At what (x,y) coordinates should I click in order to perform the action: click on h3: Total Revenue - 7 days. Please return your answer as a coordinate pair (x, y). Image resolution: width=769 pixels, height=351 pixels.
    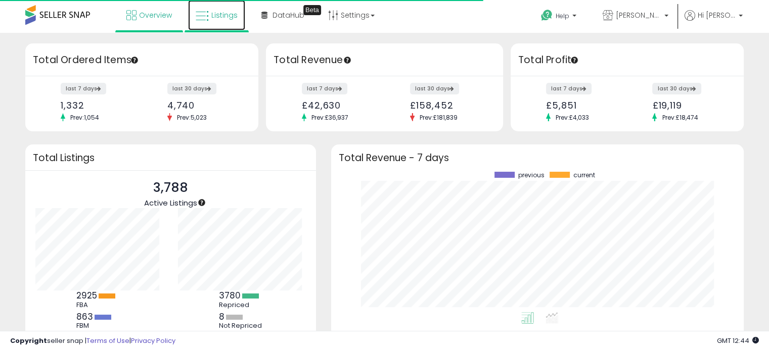
    Looking at the image, I should click on (537, 158).